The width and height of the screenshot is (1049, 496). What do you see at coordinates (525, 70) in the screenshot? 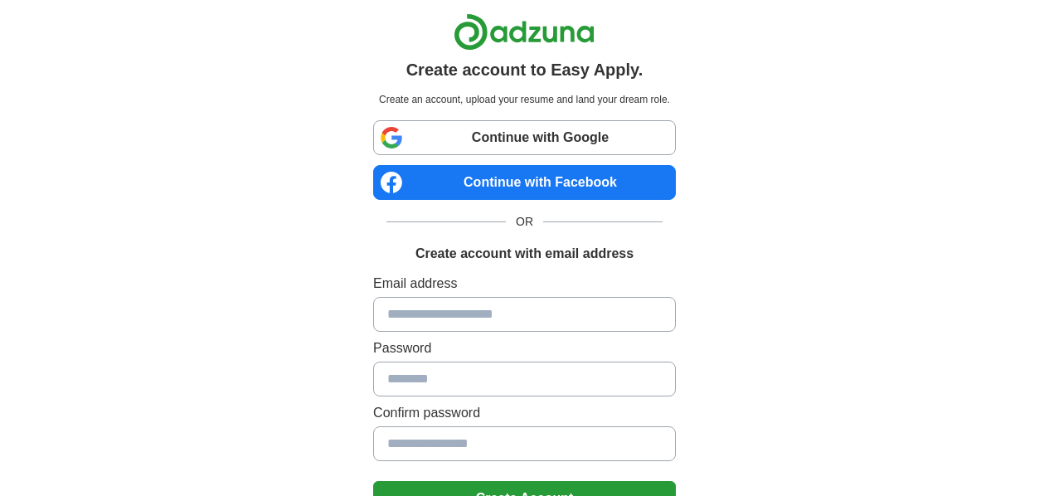
I see `h1: Create account to Easy Apply.` at bounding box center [525, 70].